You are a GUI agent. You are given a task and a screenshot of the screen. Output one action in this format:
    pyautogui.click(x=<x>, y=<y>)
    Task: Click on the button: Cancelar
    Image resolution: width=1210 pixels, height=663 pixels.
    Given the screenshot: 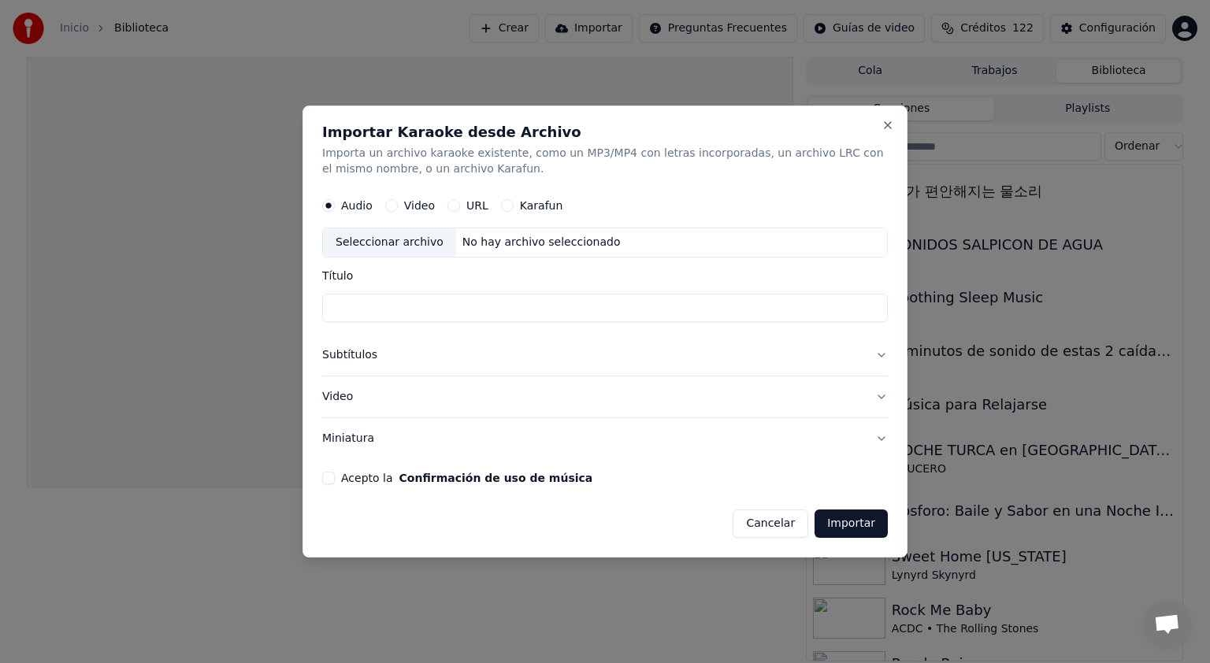 What is the action you would take?
    pyautogui.click(x=770, y=524)
    